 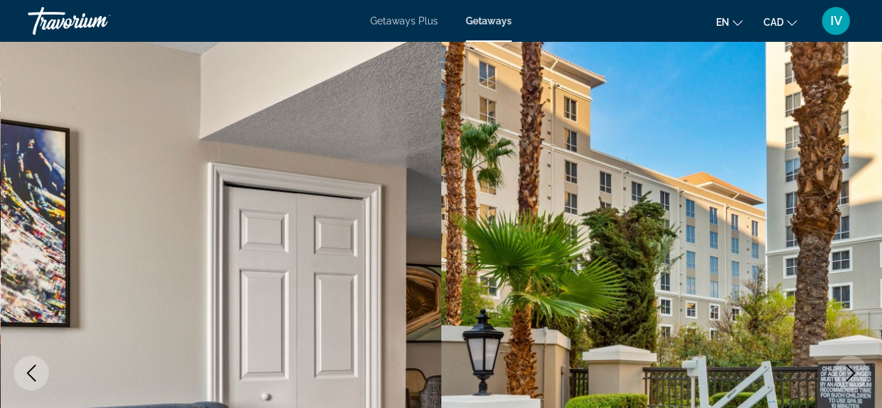 What do you see at coordinates (31, 373) in the screenshot?
I see `button: Previous image` at bounding box center [31, 373].